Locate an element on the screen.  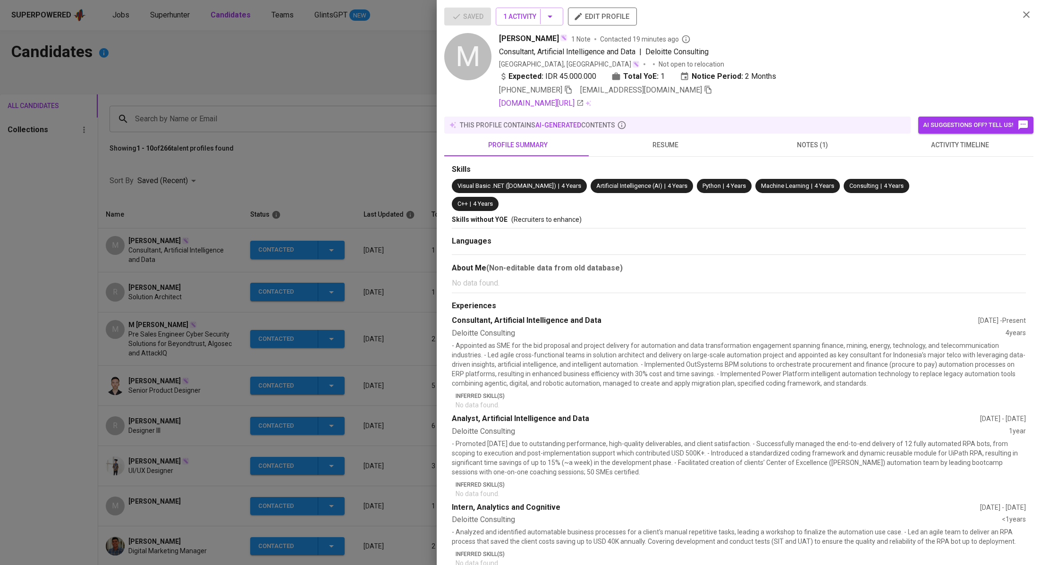
div: Experiences is located at coordinates (739, 306).